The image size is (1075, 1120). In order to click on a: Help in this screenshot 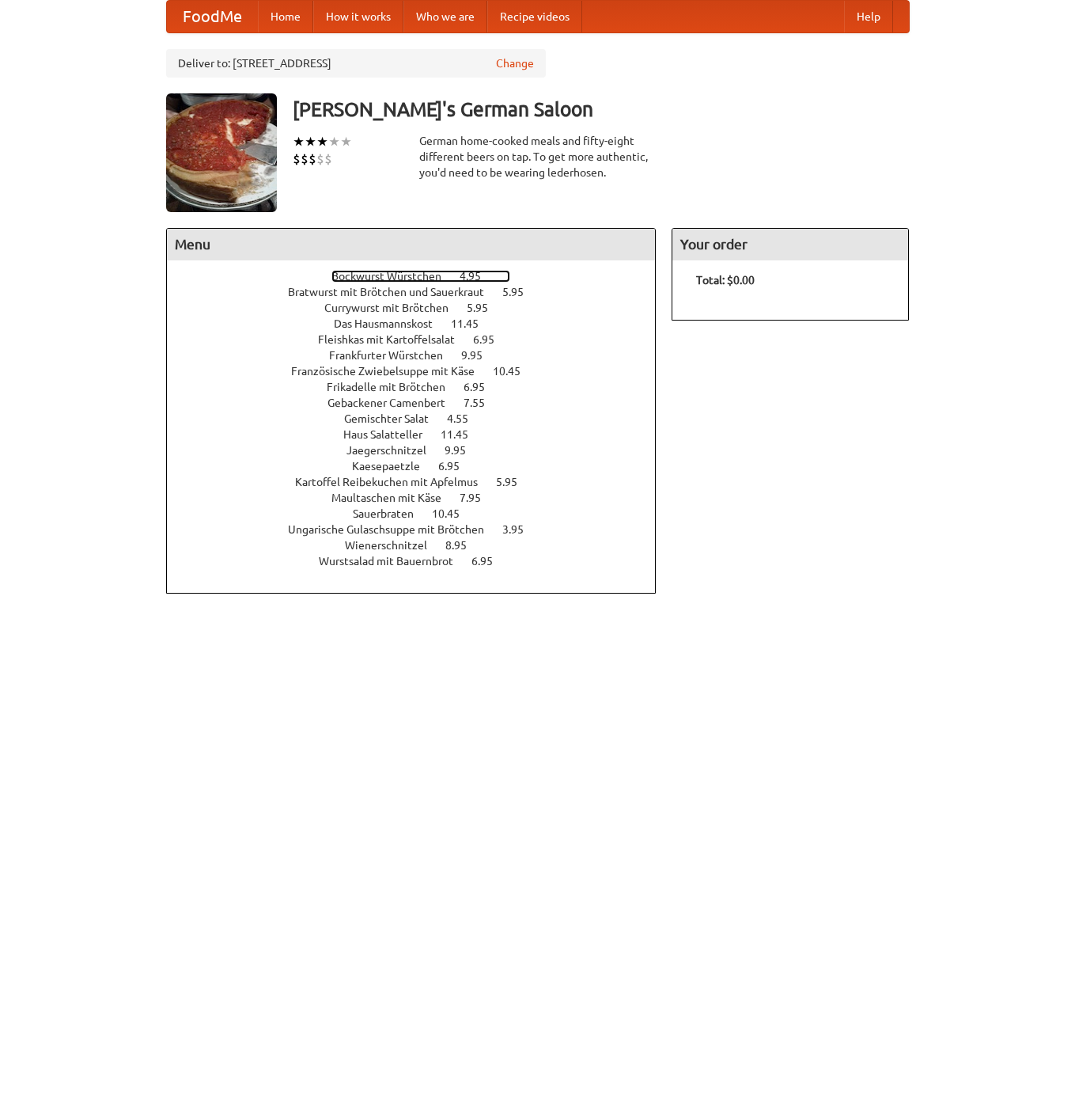, I will do `click(868, 17)`.